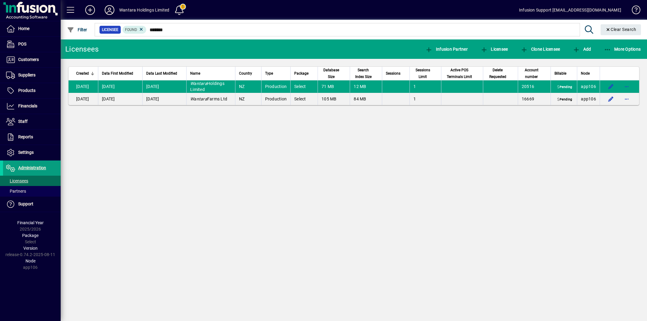 The image size is (647, 321). What do you see at coordinates (17, 181) in the screenshot?
I see `span: Licensees` at bounding box center [17, 181].